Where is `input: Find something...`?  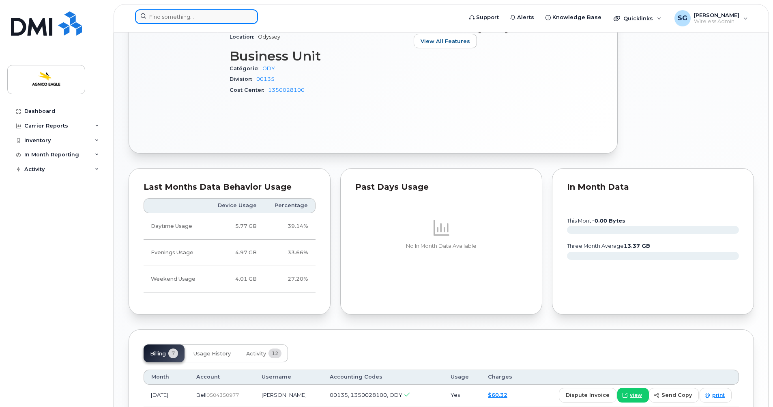 input: Find something... is located at coordinates (196, 17).